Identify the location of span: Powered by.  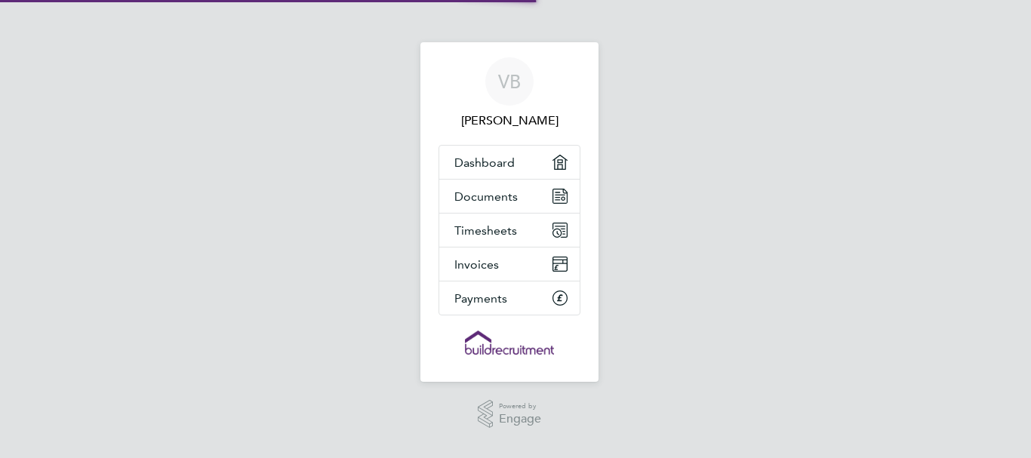
(520, 406).